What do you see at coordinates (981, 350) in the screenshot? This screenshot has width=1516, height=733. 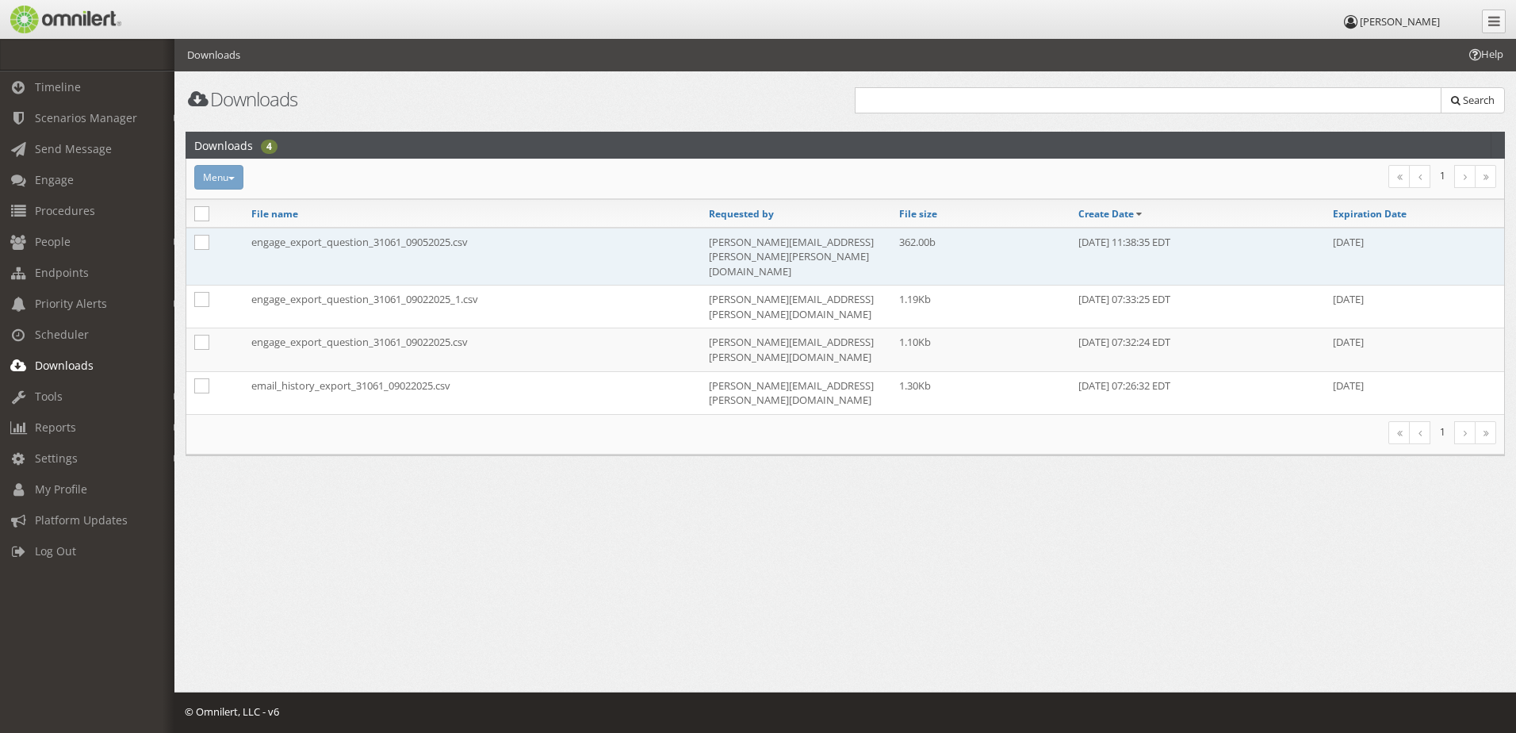 I see `td: 1.10Kb` at bounding box center [981, 350].